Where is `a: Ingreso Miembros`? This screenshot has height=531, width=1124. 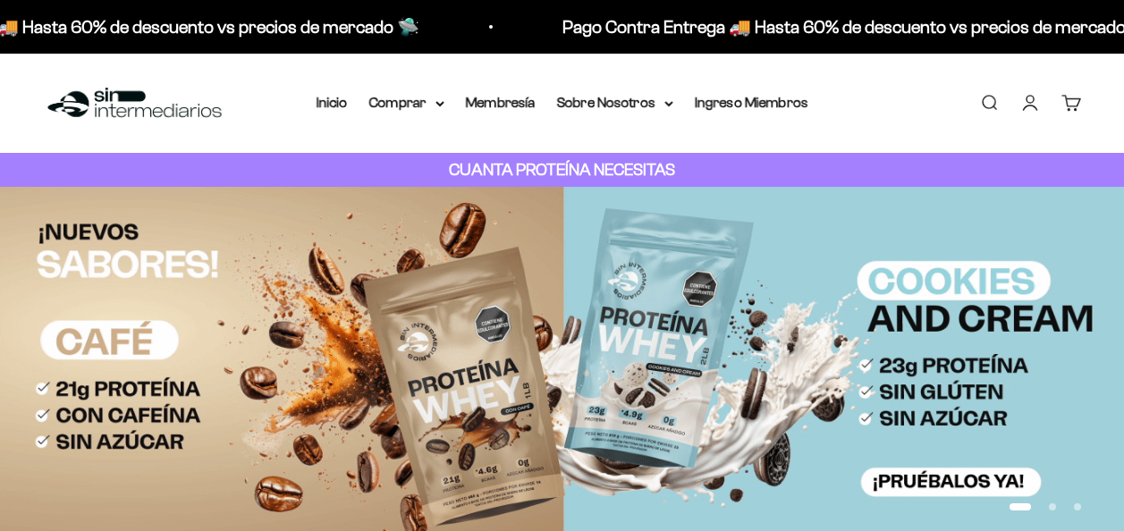 a: Ingreso Miembros is located at coordinates (751, 102).